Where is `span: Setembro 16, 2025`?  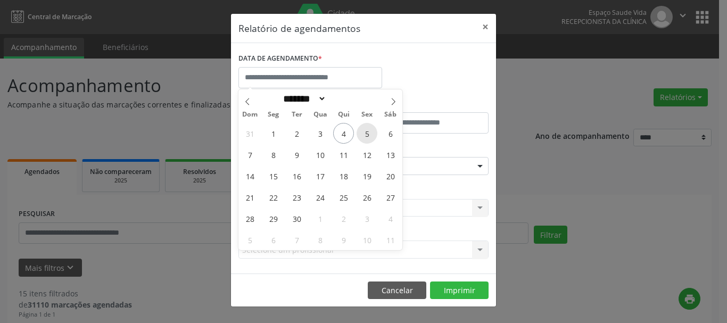 span: Setembro 16, 2025 is located at coordinates (296, 176).